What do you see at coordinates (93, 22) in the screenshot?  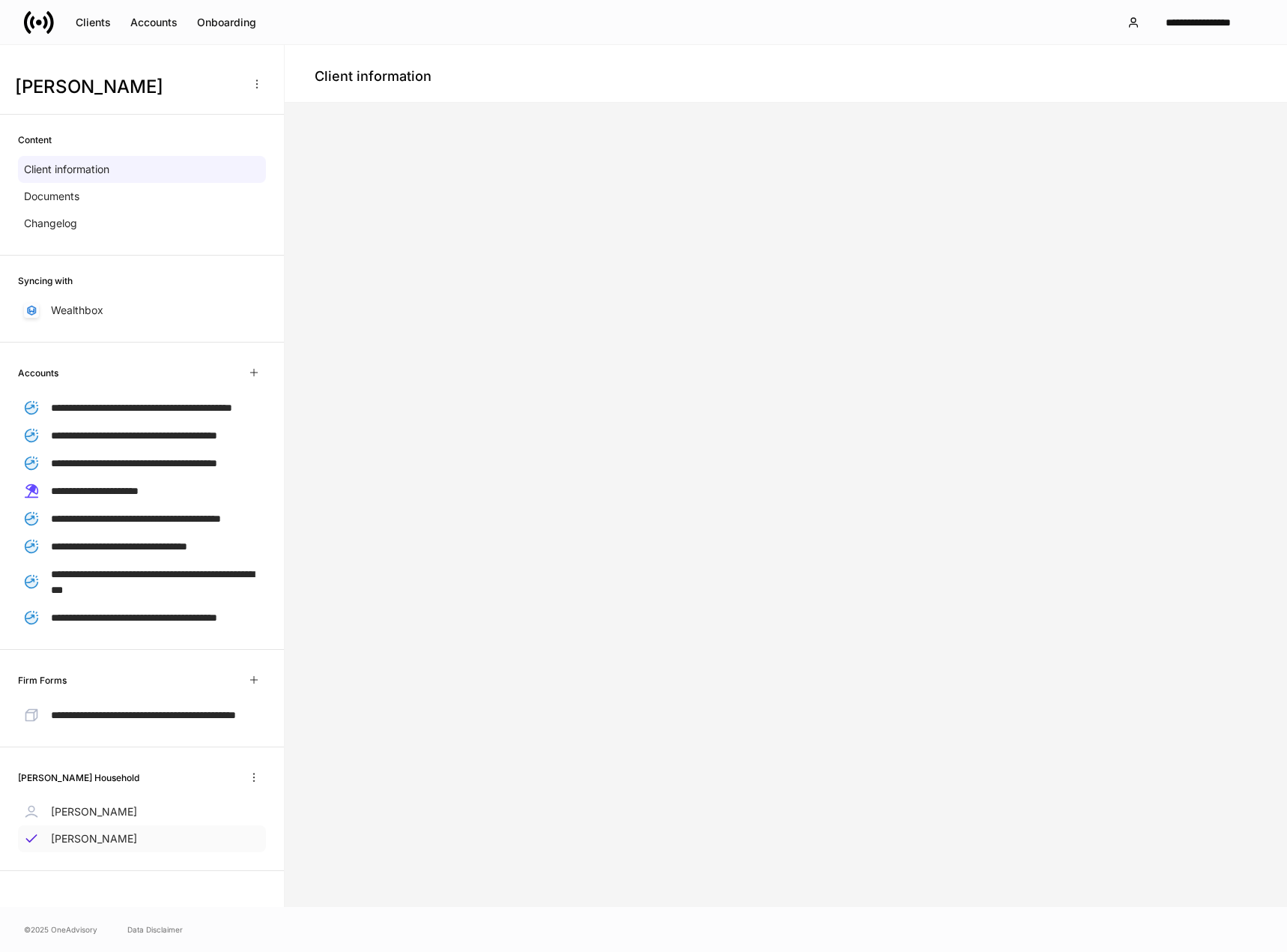 I see `div: Clients` at bounding box center [93, 22].